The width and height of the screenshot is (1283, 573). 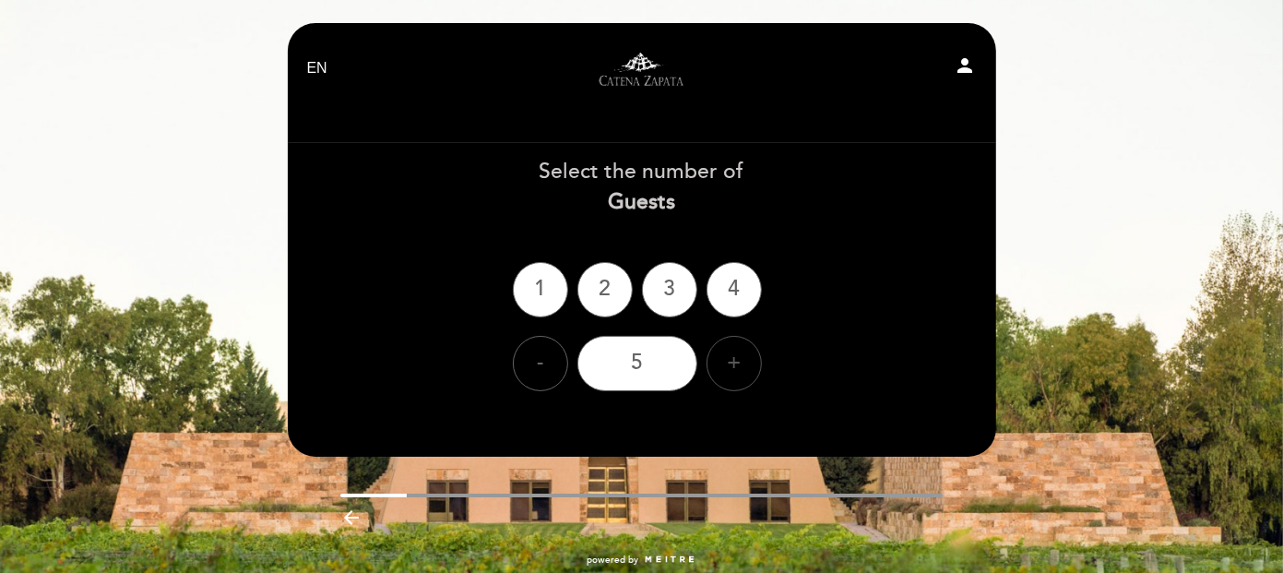 I want to click on b: Guests, so click(x=641, y=202).